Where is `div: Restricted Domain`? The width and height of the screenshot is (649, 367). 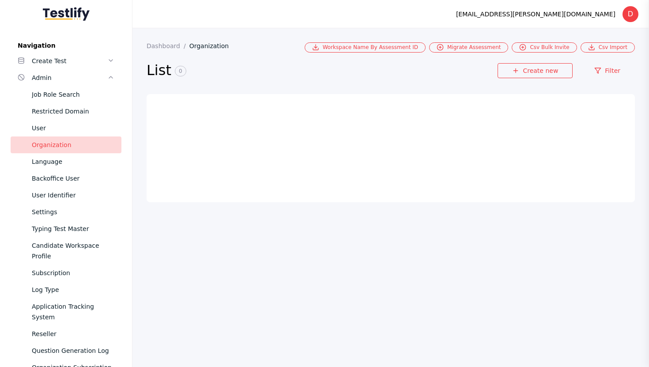 div: Restricted Domain is located at coordinates (73, 111).